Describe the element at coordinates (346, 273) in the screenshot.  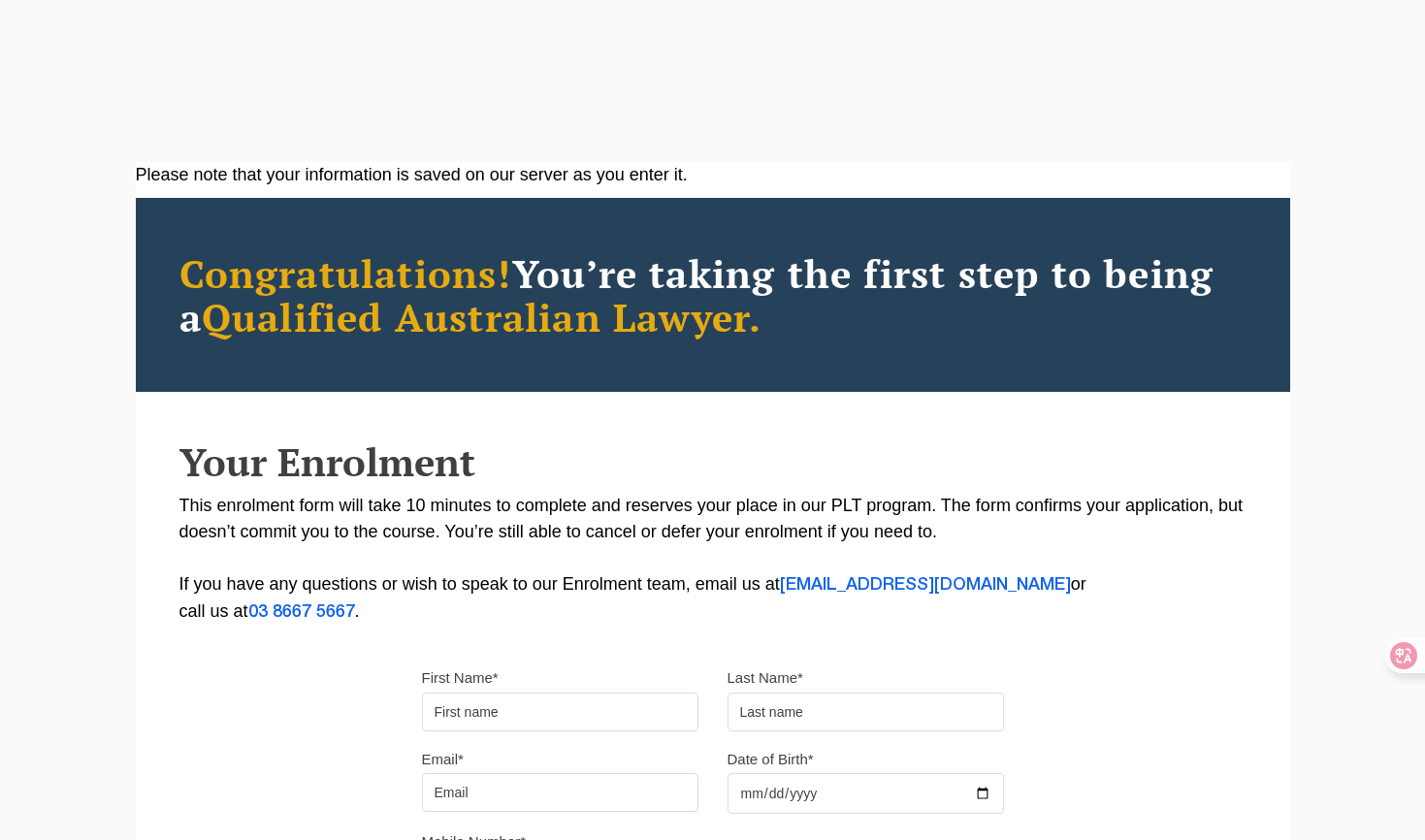
I see `span: Congratulations!` at that location.